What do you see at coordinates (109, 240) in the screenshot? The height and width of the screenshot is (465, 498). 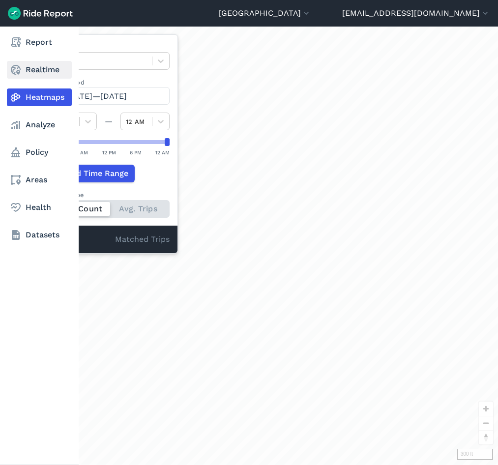 I see `div: Matched Trips` at bounding box center [109, 240].